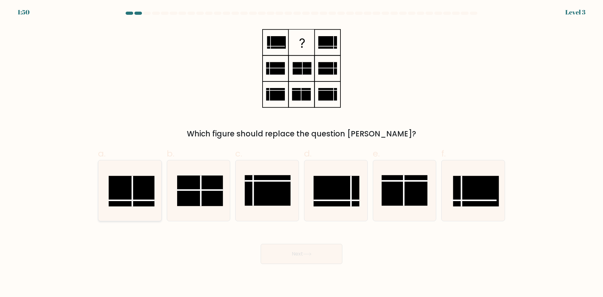 Image resolution: width=603 pixels, height=297 pixels. What do you see at coordinates (239, 153) in the screenshot?
I see `span: c.` at bounding box center [239, 153].